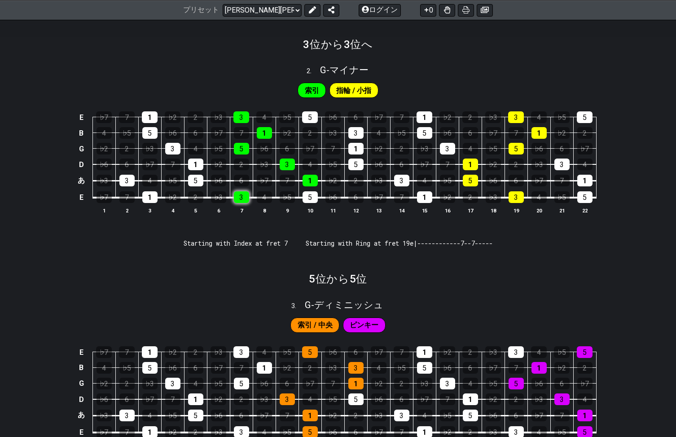 This screenshot has width=676, height=437. I want to click on font: ログイン, so click(384, 9).